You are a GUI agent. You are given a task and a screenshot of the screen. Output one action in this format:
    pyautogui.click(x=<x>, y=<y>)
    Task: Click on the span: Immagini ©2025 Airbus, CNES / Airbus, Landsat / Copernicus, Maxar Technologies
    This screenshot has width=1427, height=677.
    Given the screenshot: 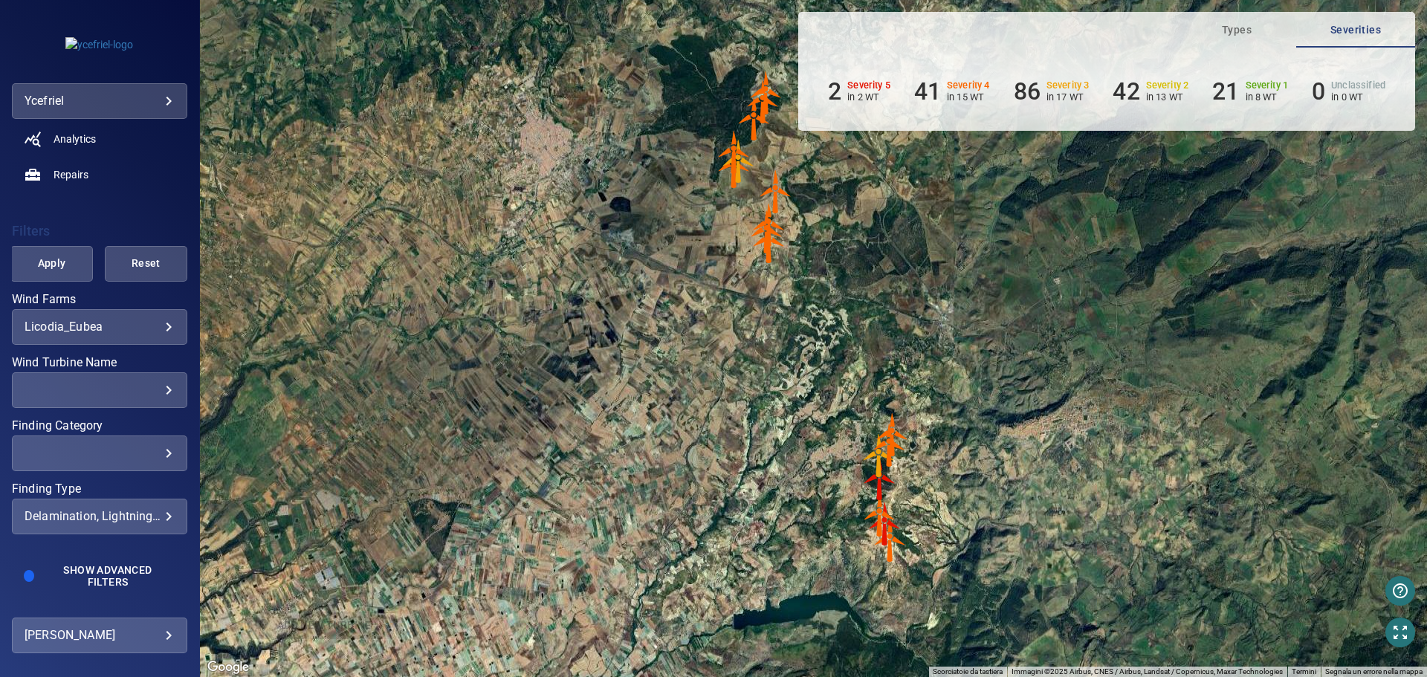 What is the action you would take?
    pyautogui.click(x=1147, y=671)
    